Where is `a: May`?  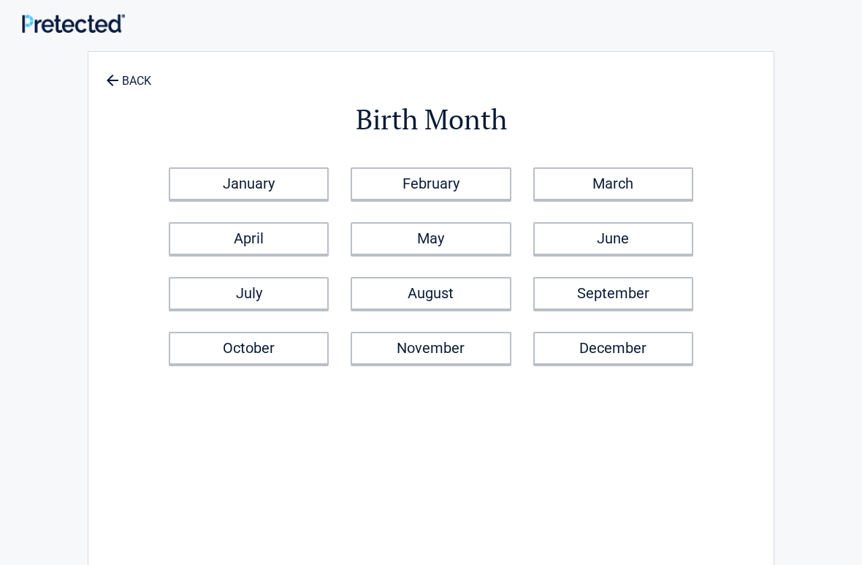 a: May is located at coordinates (430, 238).